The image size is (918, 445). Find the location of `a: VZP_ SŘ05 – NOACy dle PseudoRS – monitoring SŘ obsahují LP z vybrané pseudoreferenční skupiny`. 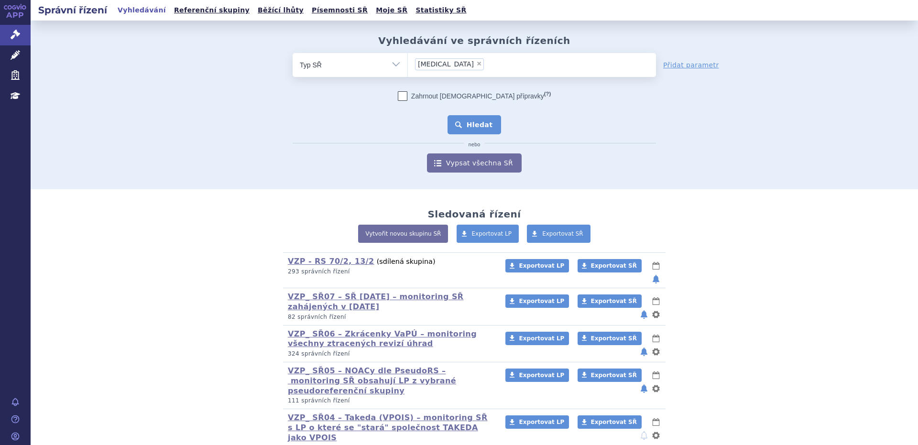

a: VZP_ SŘ05 – NOACy dle PseudoRS – monitoring SŘ obsahují LP z vybrané pseudoreferenční skupiny is located at coordinates (372, 381).